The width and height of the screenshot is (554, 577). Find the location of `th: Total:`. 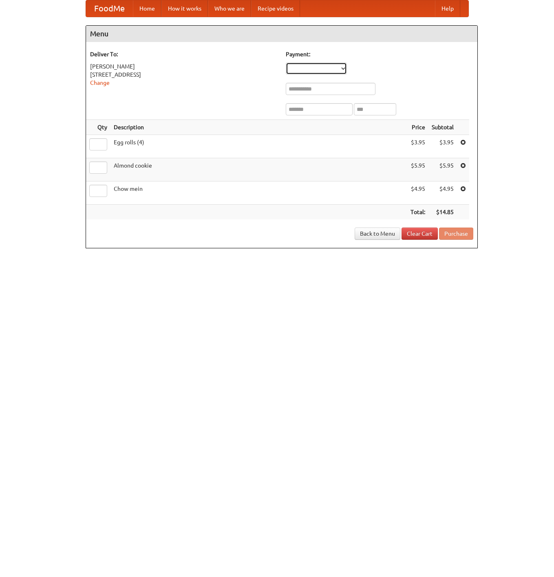

th: Total: is located at coordinates (418, 212).